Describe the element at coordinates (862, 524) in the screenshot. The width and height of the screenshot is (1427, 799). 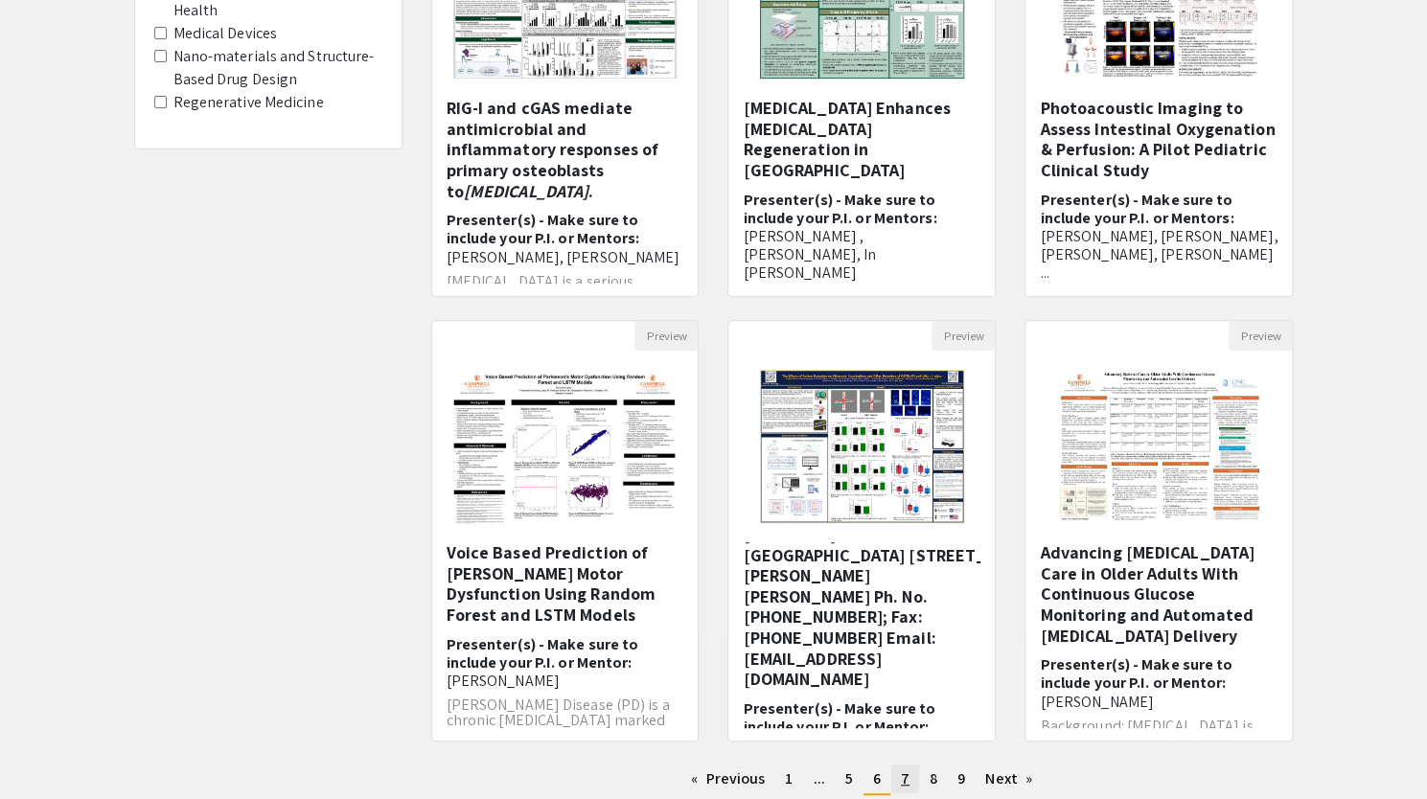
I see `h5: The Effects of Carbon Nanodots on Ultrasonic Vocalizations and Other Behaviors of C57BL/6J and LD...` at that location.